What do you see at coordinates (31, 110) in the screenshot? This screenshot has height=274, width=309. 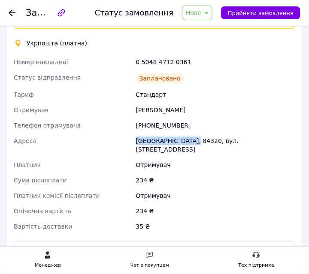 I see `span: Отримувач` at bounding box center [31, 110].